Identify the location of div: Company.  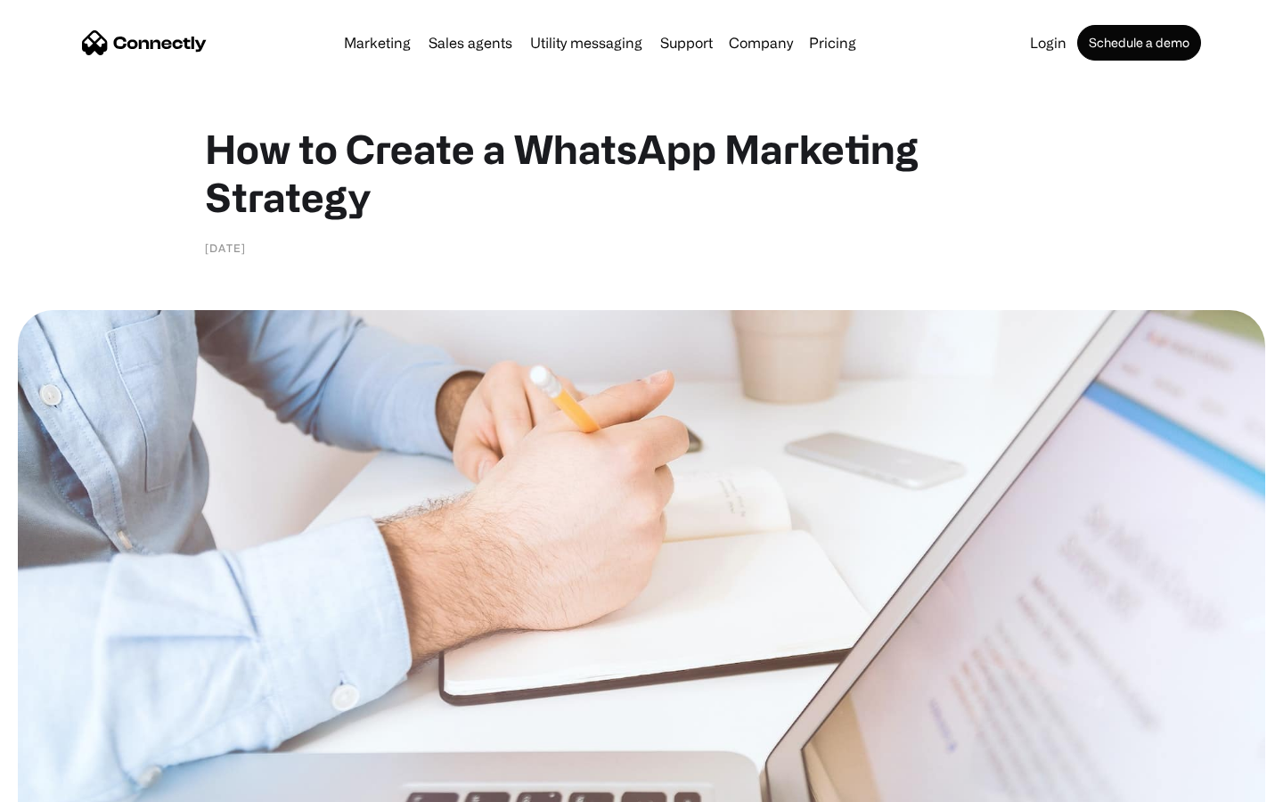
(761, 43).